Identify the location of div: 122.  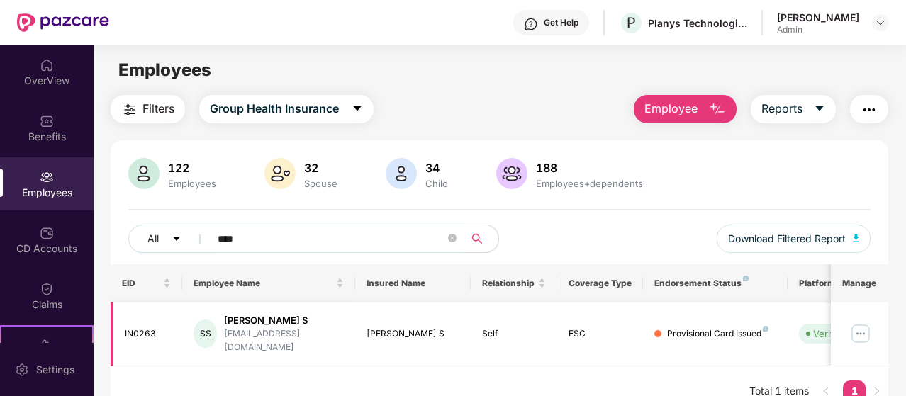
(192, 168).